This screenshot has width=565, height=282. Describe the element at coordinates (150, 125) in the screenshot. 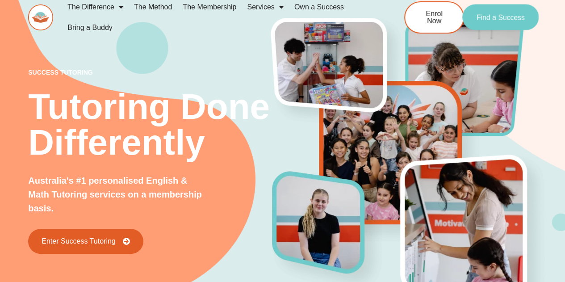

I see `h2: Tutoring Done Differently` at that location.